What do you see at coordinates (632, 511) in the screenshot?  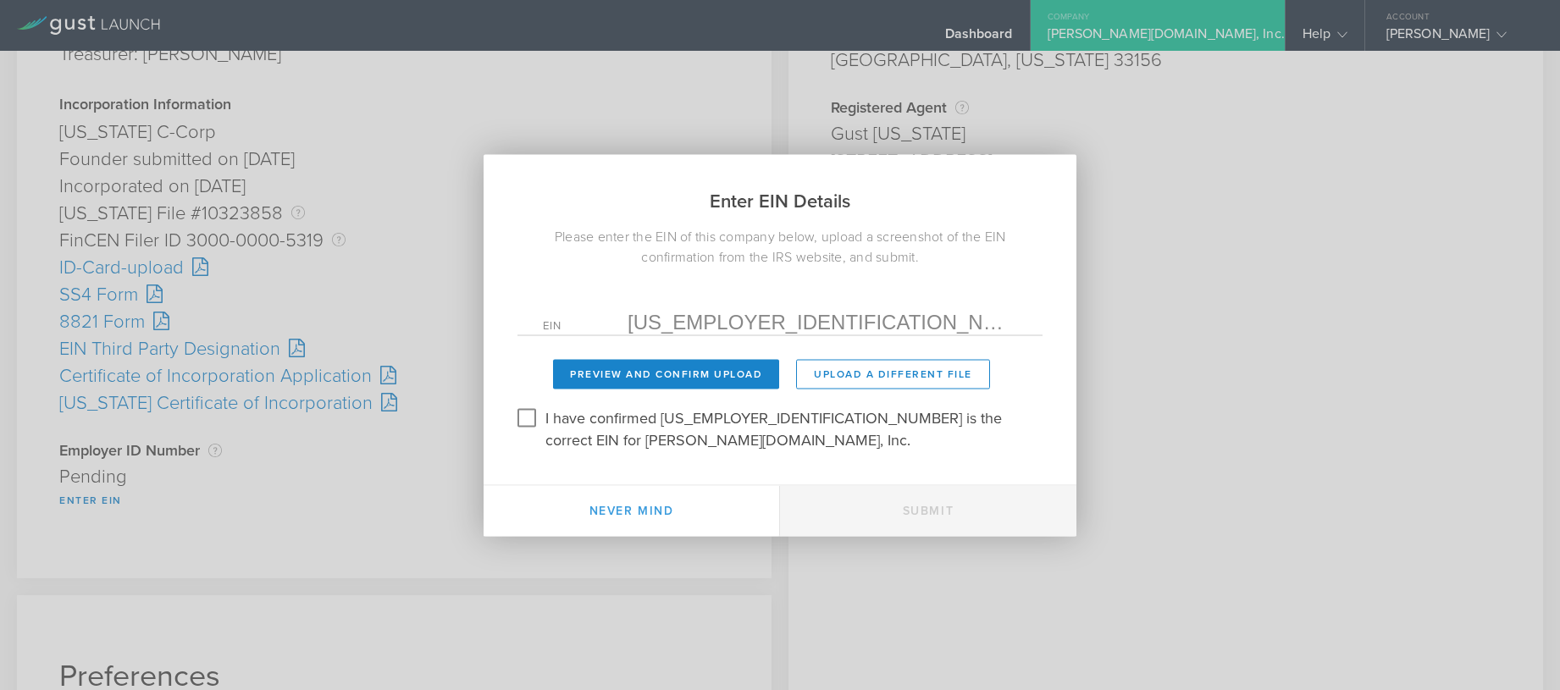 I see `button: Never mind` at bounding box center [632, 511].